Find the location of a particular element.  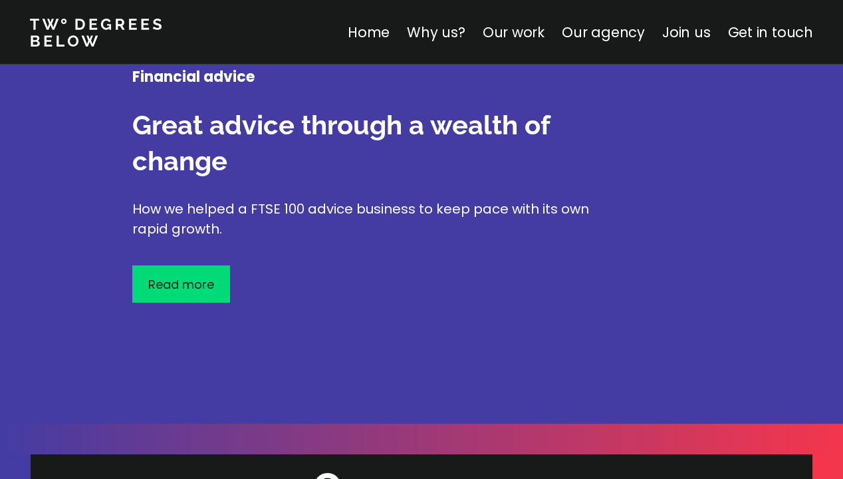

h3: Great advice through a wealth of change is located at coordinates (365, 143).